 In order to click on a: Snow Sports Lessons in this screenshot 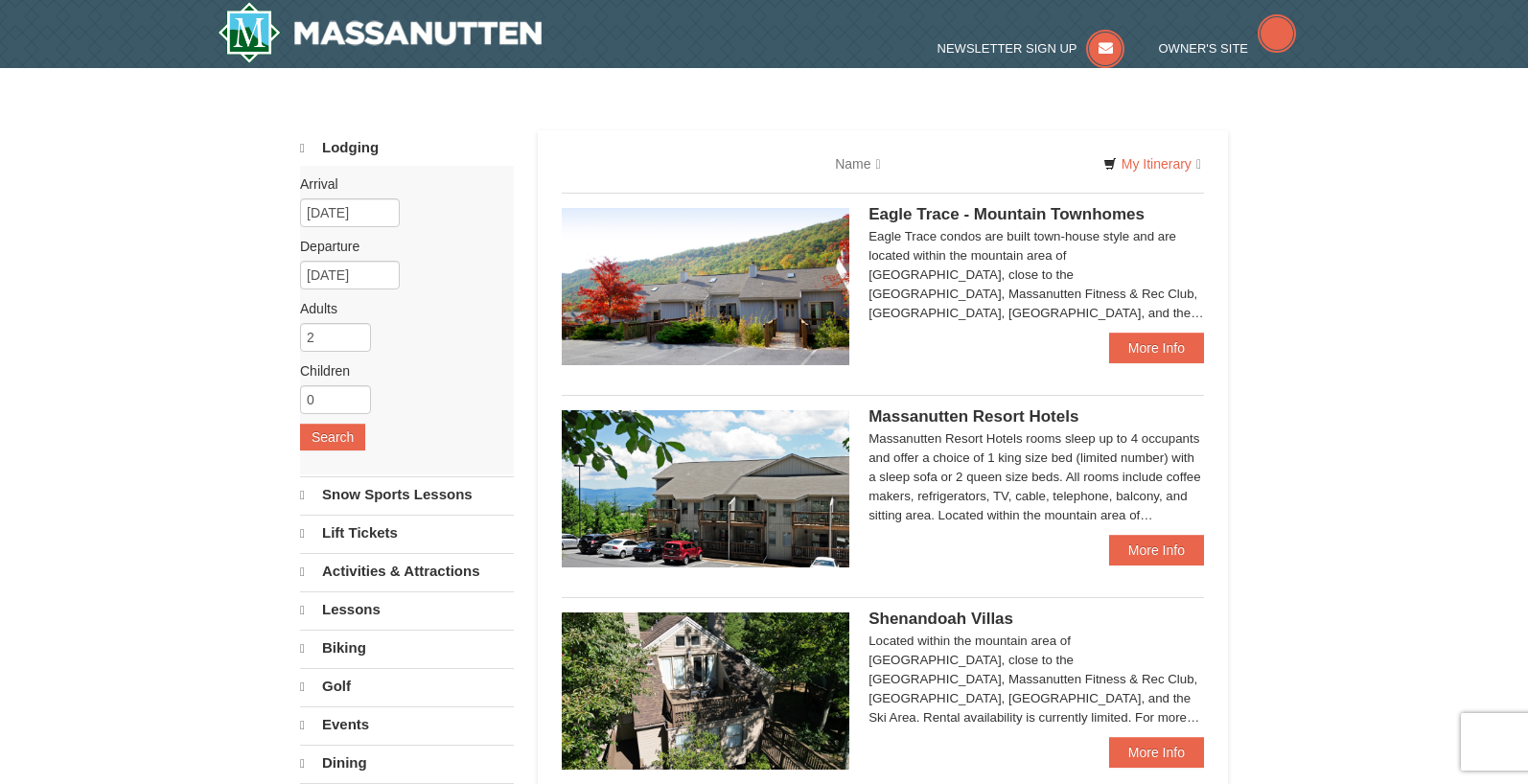, I will do `click(406, 495)`.